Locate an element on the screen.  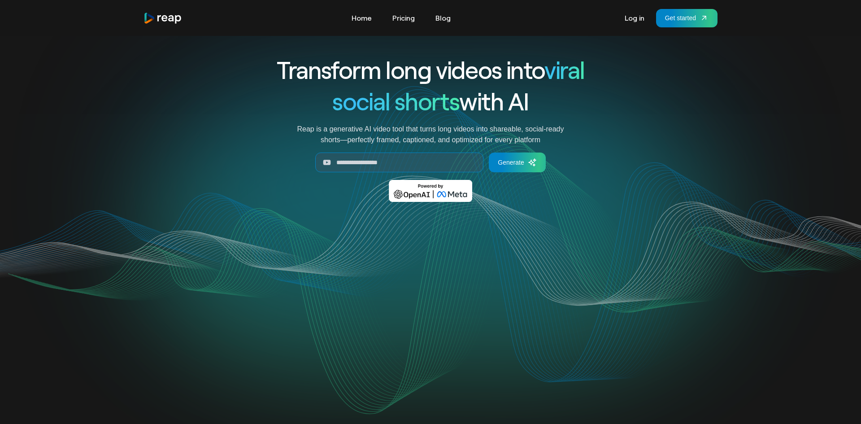
div: Get started is located at coordinates (680, 18).